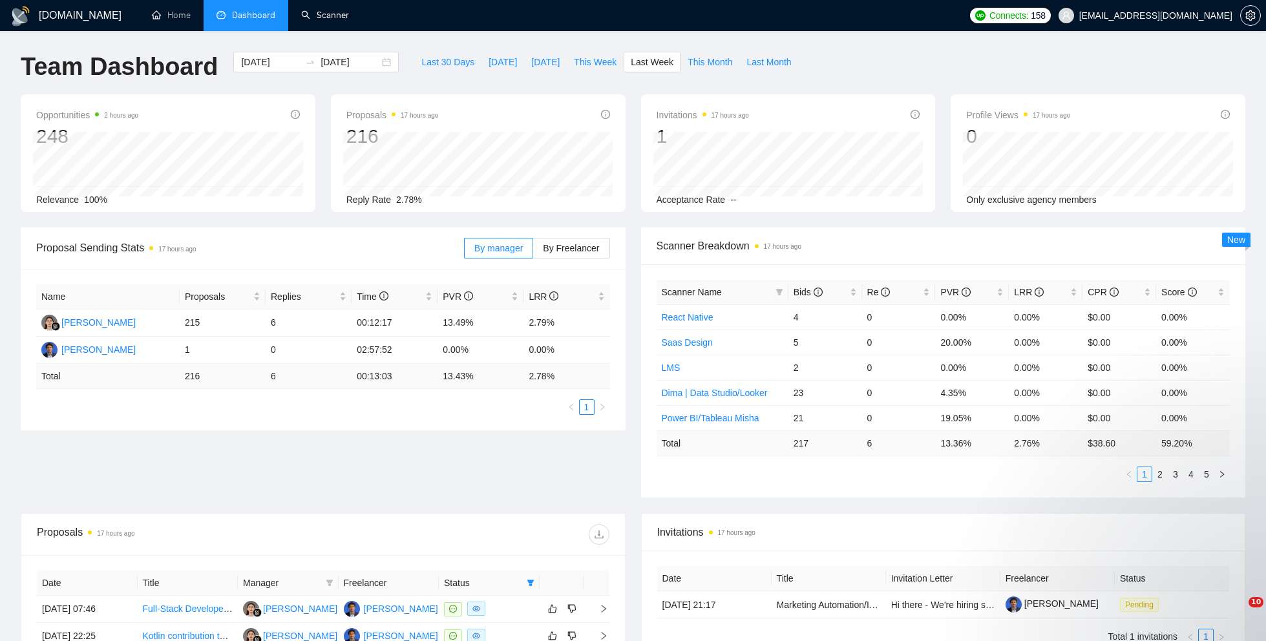  I want to click on button: dislike, so click(572, 609).